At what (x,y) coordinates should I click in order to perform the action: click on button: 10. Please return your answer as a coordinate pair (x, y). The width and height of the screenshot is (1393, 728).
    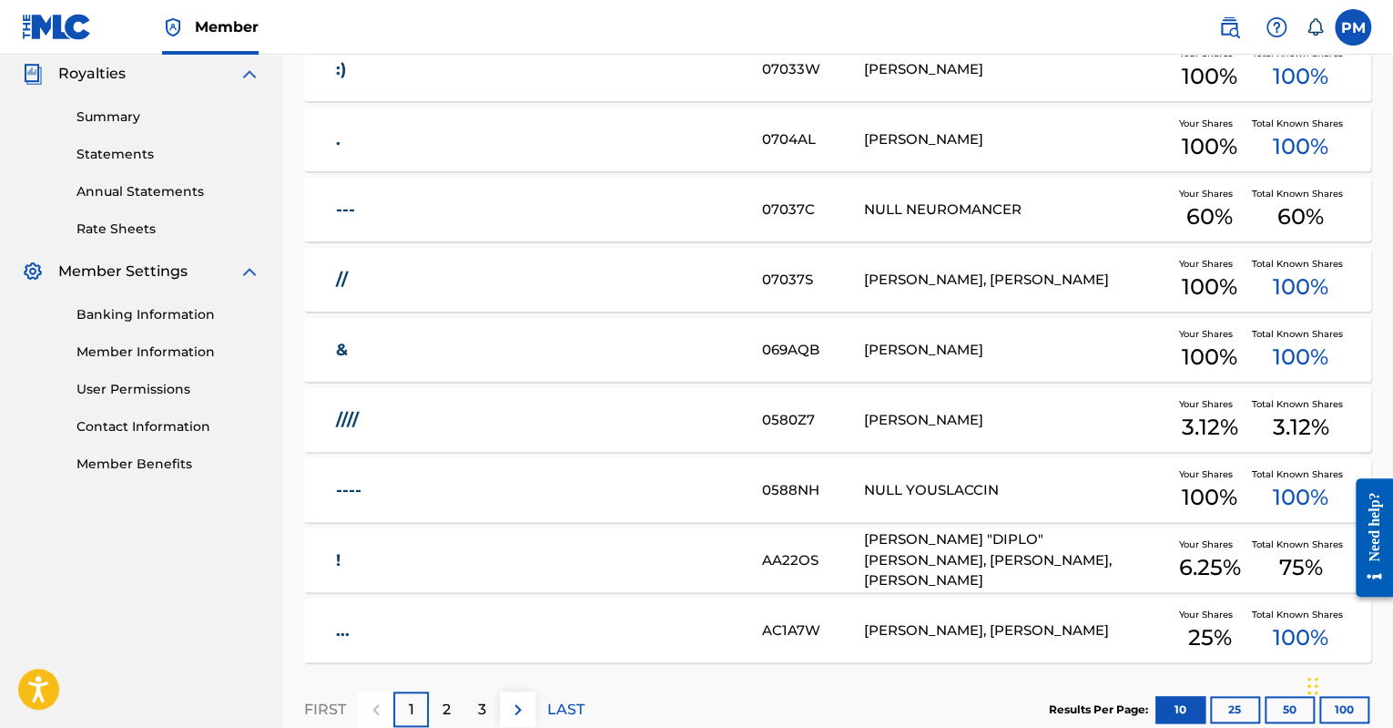
    Looking at the image, I should click on (1180, 709).